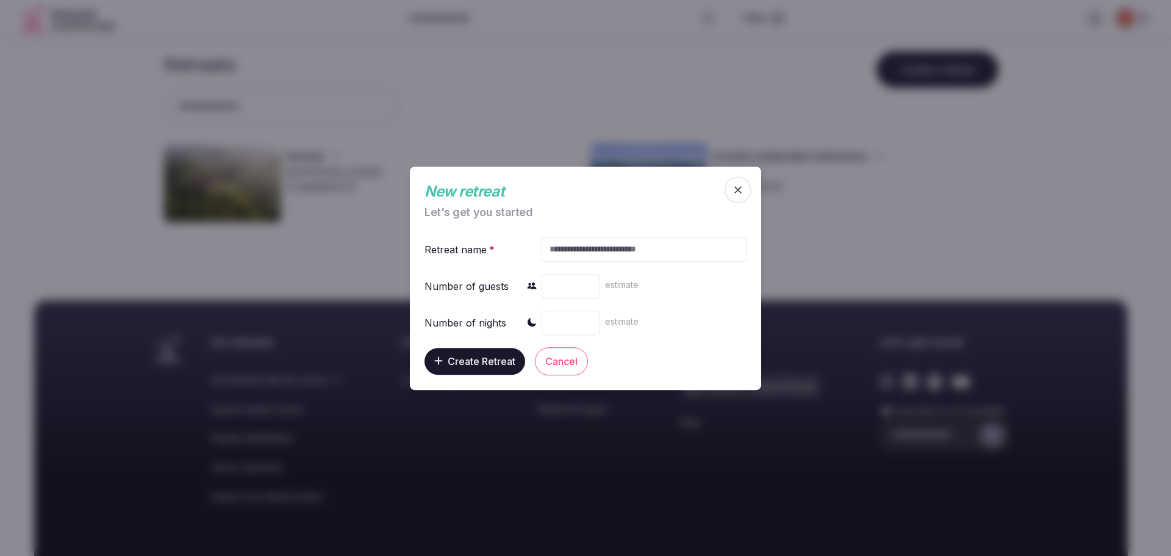 Image resolution: width=1171 pixels, height=556 pixels. I want to click on div: New retreat, so click(573, 192).